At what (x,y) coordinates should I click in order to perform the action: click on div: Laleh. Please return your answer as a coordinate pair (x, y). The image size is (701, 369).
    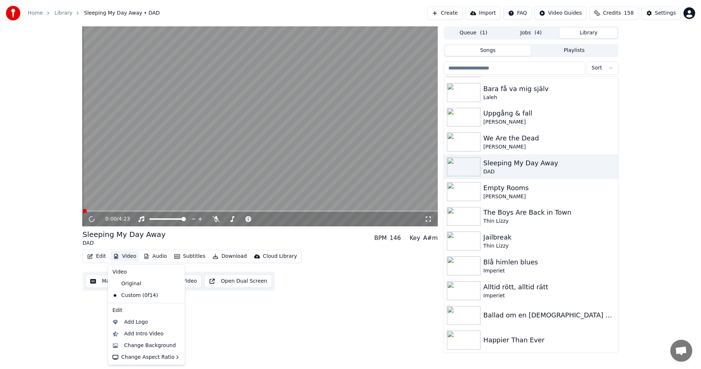
    Looking at the image, I should click on (549, 98).